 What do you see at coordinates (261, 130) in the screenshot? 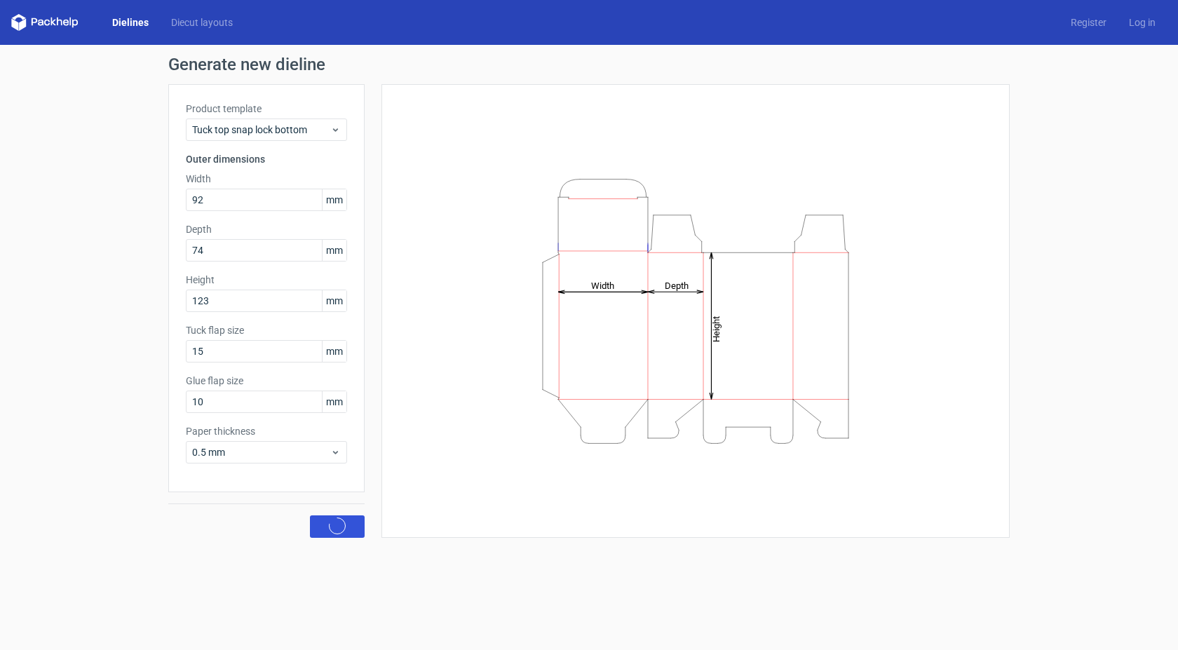
I see `span: Tuck top snap lock bottom` at bounding box center [261, 130].